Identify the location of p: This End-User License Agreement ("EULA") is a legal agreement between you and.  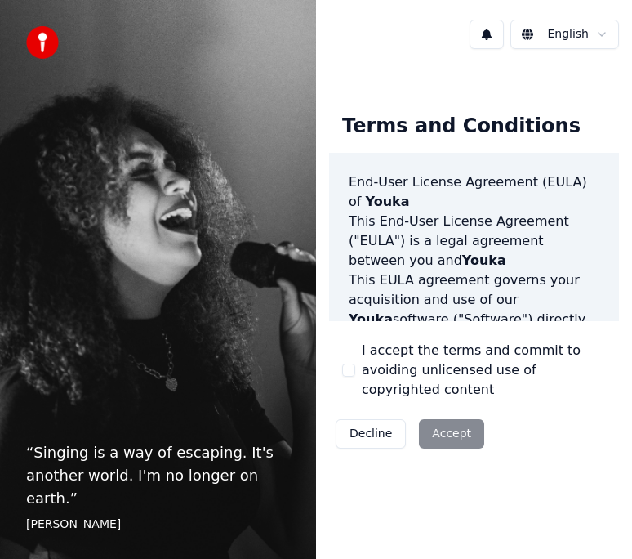
(474, 241).